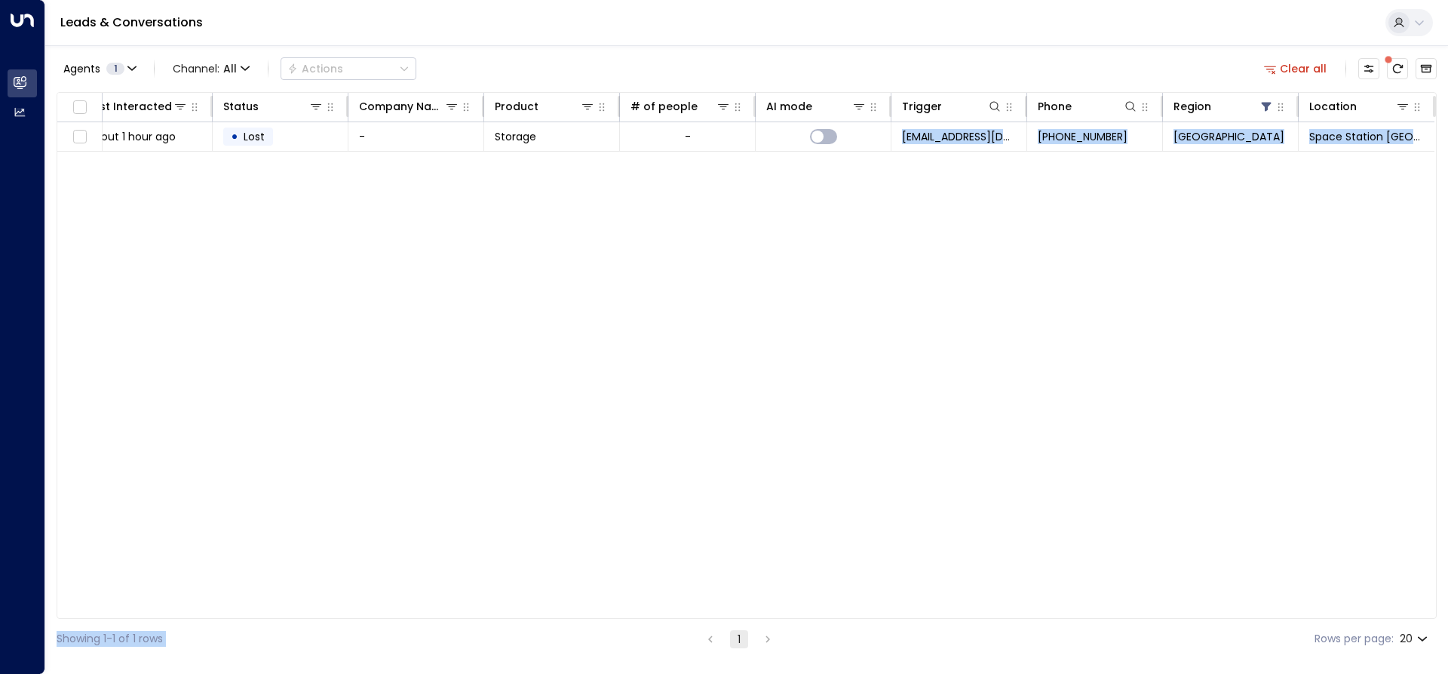 The image size is (1448, 674). Describe the element at coordinates (1083, 137) in the screenshot. I see `span: +447531609846` at that location.